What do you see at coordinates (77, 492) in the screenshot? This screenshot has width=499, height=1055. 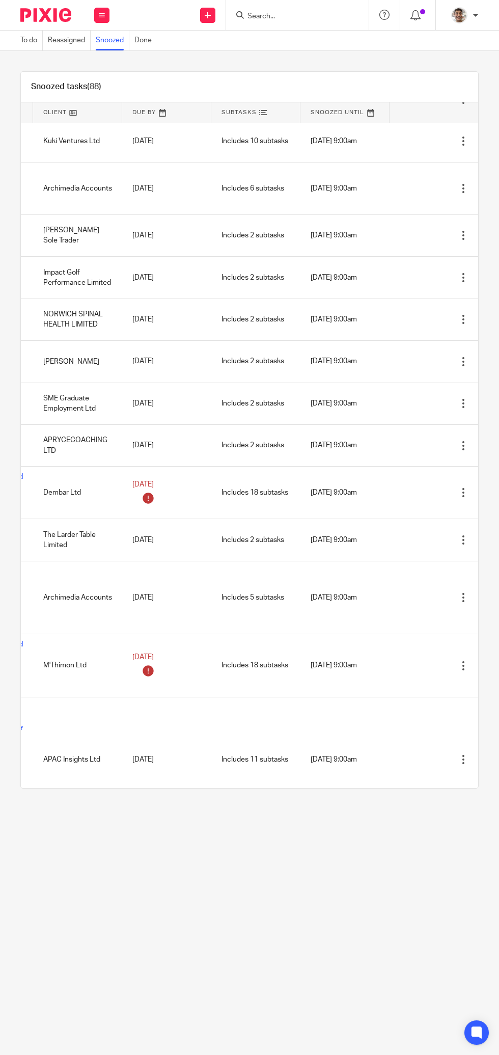 I see `td: Dembar Ltd` at bounding box center [77, 492].